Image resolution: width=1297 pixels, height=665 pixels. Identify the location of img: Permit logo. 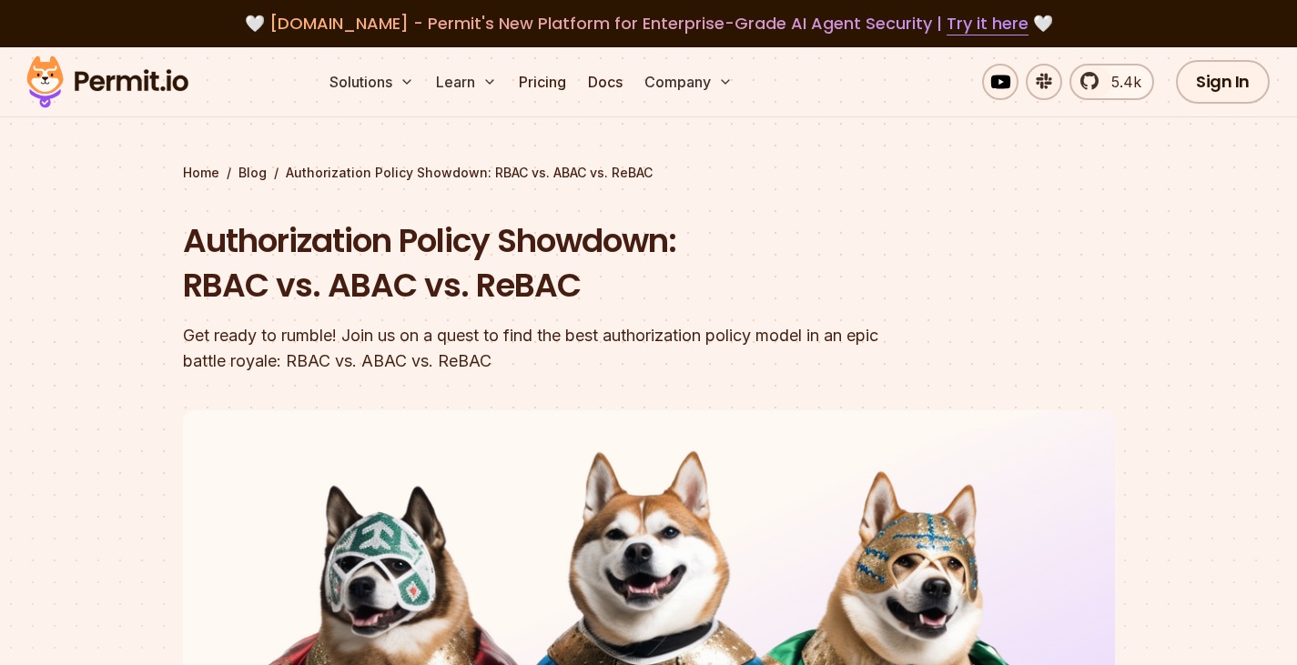
(107, 82).